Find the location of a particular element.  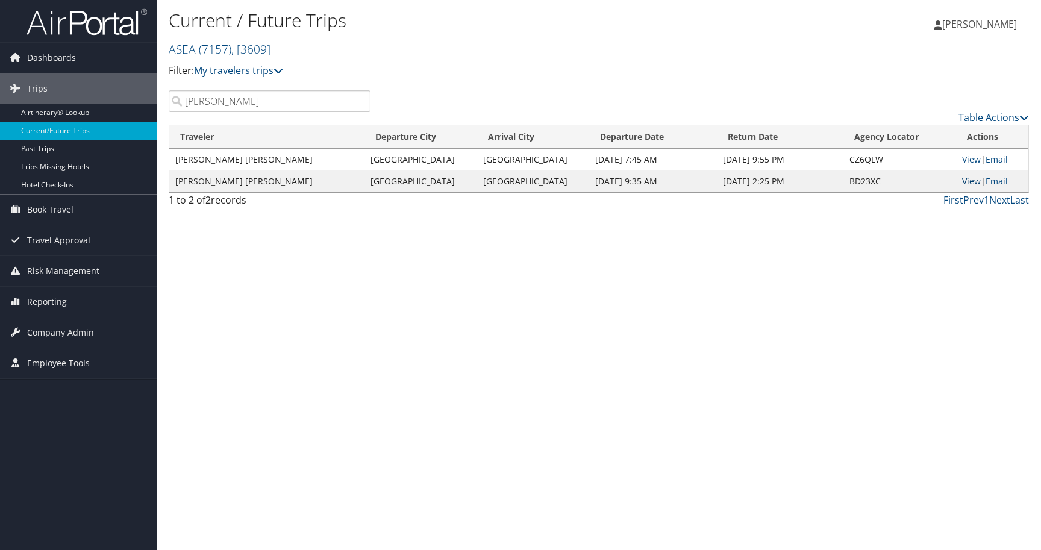

span: Travel Approval is located at coordinates (58, 240).